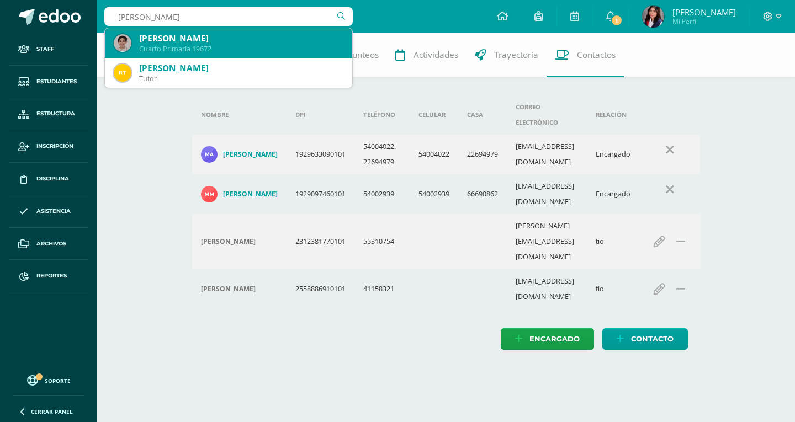 The width and height of the screenshot is (795, 422). What do you see at coordinates (49, 114) in the screenshot?
I see `a: Estructura` at bounding box center [49, 114].